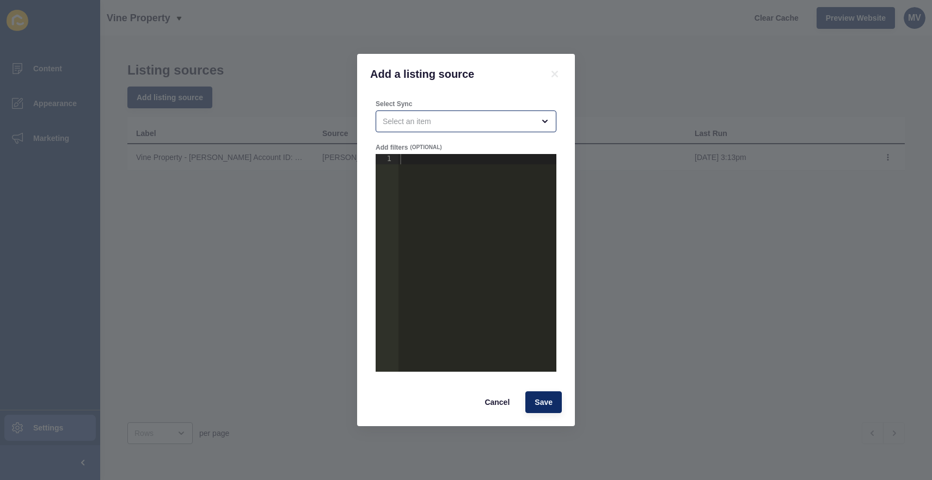 This screenshot has height=480, width=932. Describe the element at coordinates (497, 402) in the screenshot. I see `button: Cancel` at that location.